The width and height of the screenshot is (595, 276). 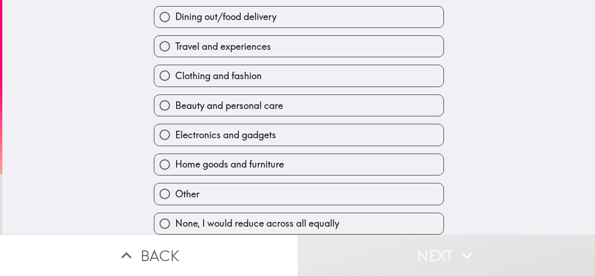 I want to click on button: Next, so click(x=446, y=255).